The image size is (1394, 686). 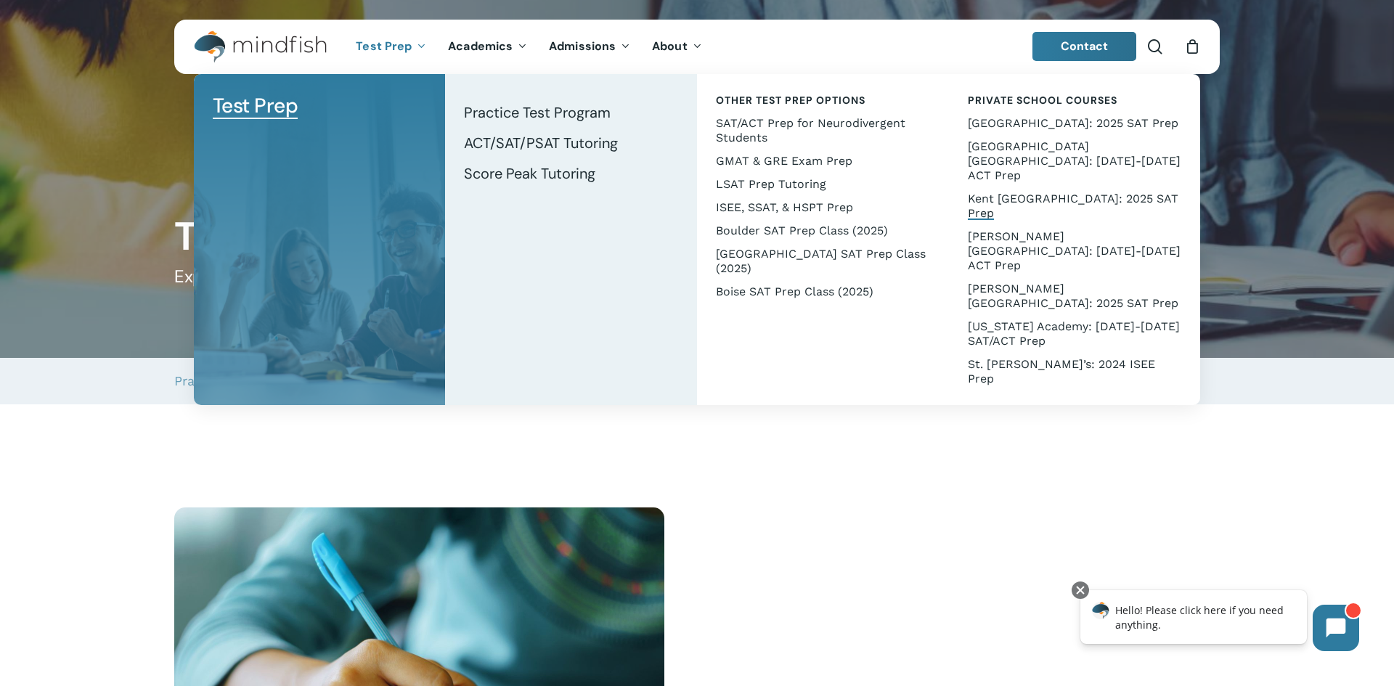 I want to click on a: Other Test Prep Options, so click(x=823, y=100).